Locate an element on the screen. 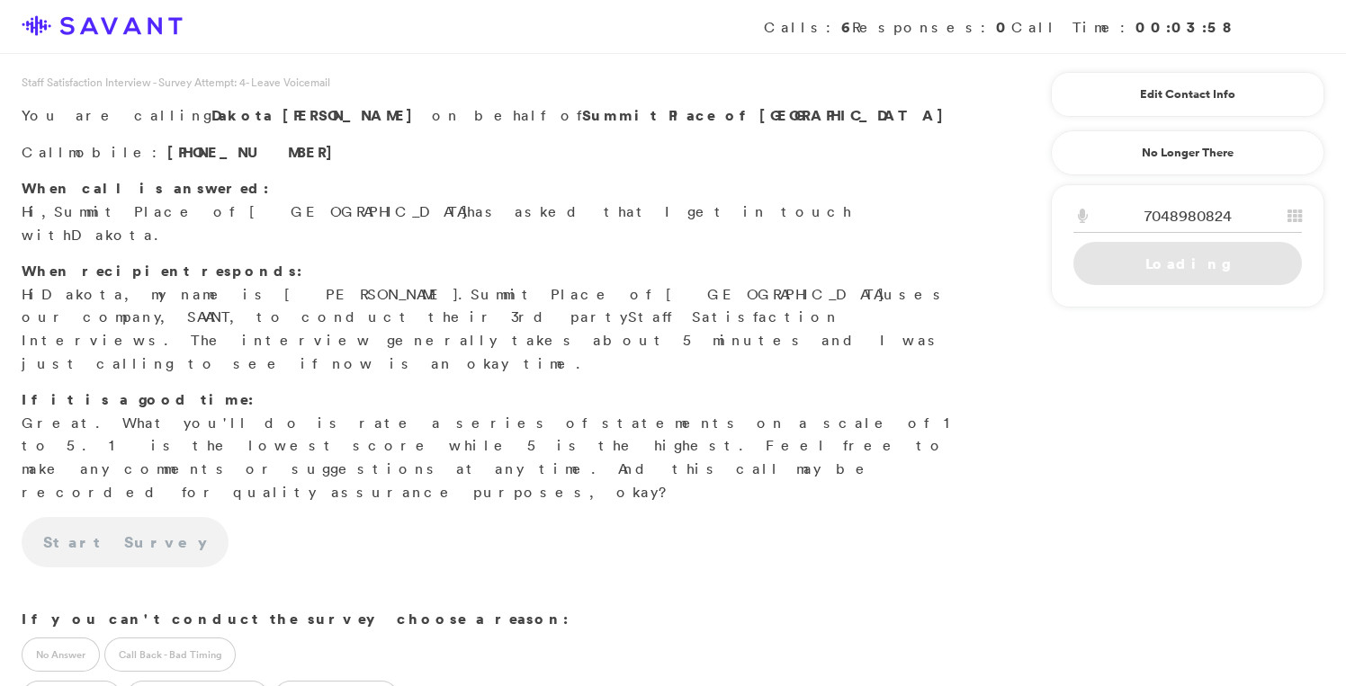 The image size is (1346, 686). strong: If you can't conduct the survey choose a reason: is located at coordinates (295, 619).